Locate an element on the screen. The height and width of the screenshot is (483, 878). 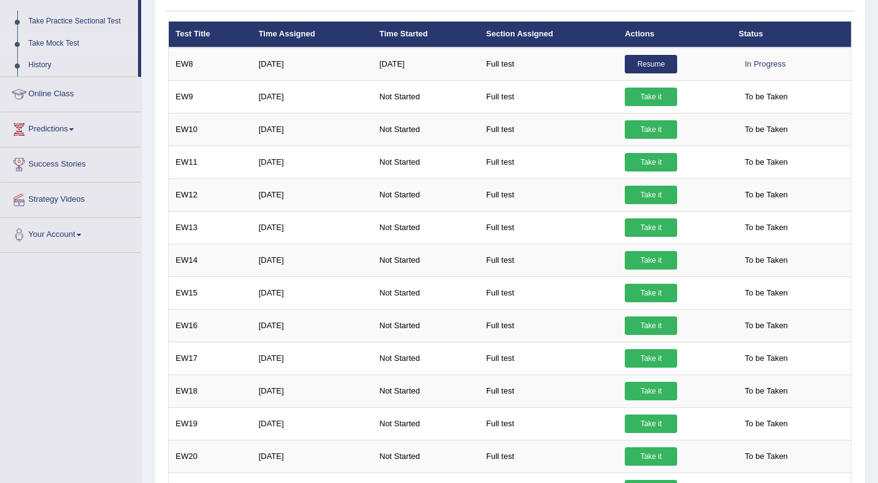
td: EW14 is located at coordinates (210, 259).